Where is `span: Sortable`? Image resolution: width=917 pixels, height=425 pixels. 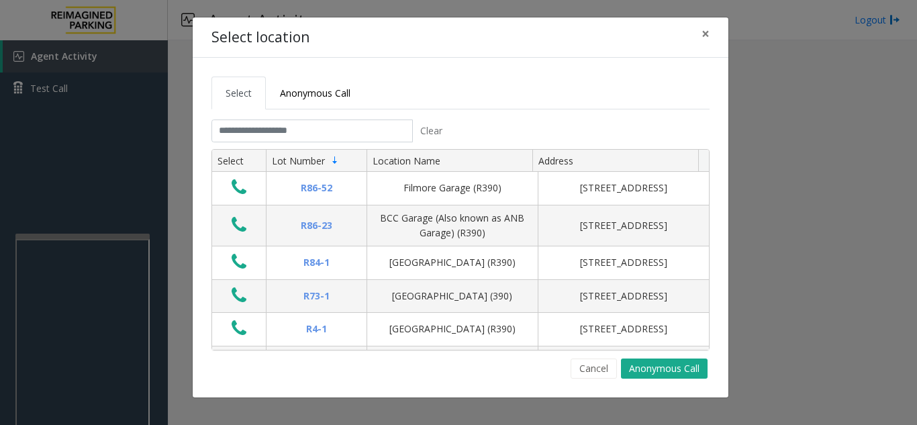 span: Sortable is located at coordinates (335, 160).